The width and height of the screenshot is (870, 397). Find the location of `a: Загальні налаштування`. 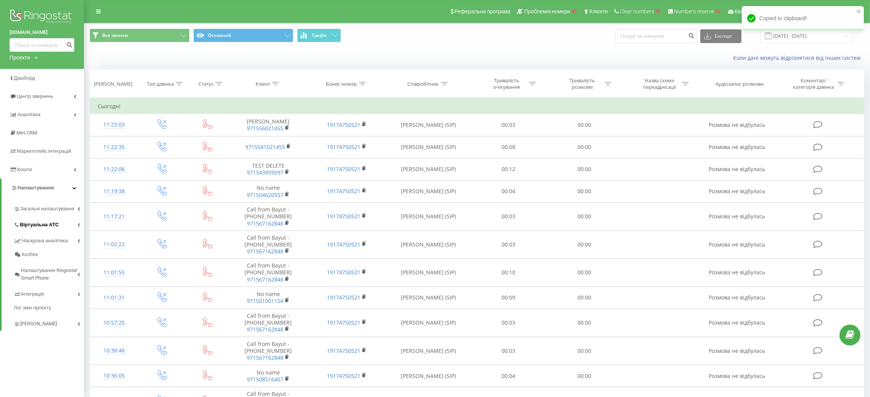

a: Загальні налаштування is located at coordinates (49, 208).